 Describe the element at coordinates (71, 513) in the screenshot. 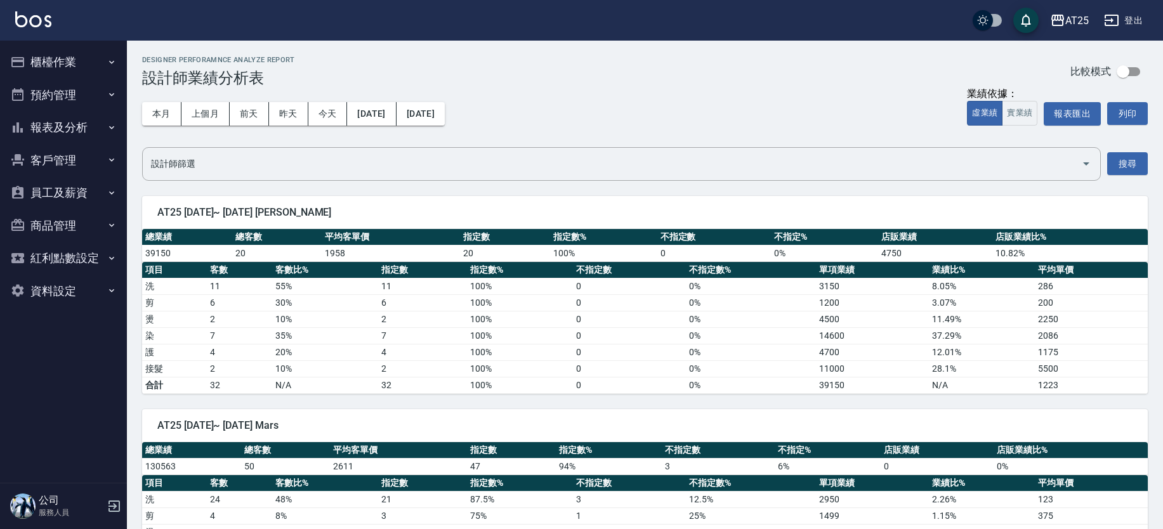

I see `p: 服務人員` at that location.